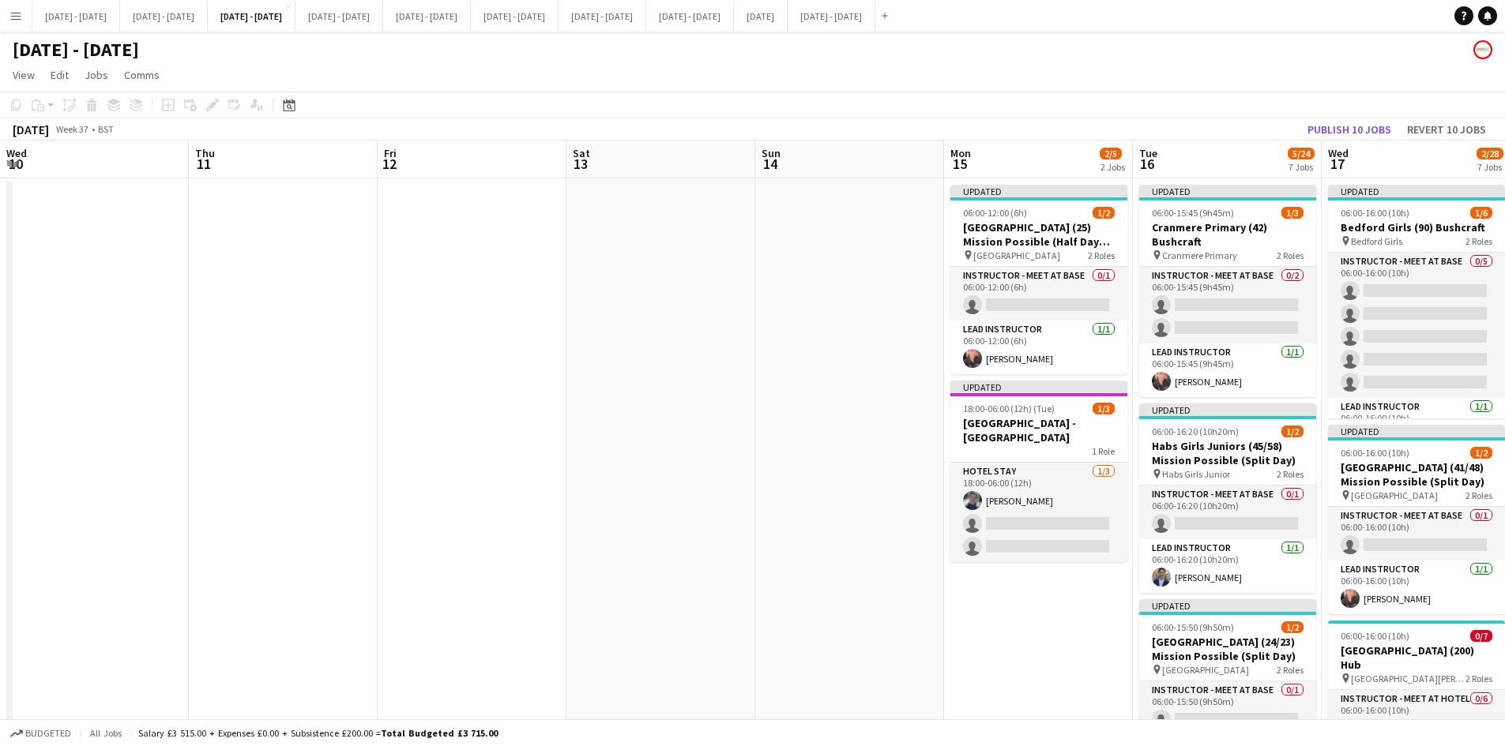 This screenshot has width=1505, height=746. Describe the element at coordinates (106, 129) in the screenshot. I see `div: BST` at that location.